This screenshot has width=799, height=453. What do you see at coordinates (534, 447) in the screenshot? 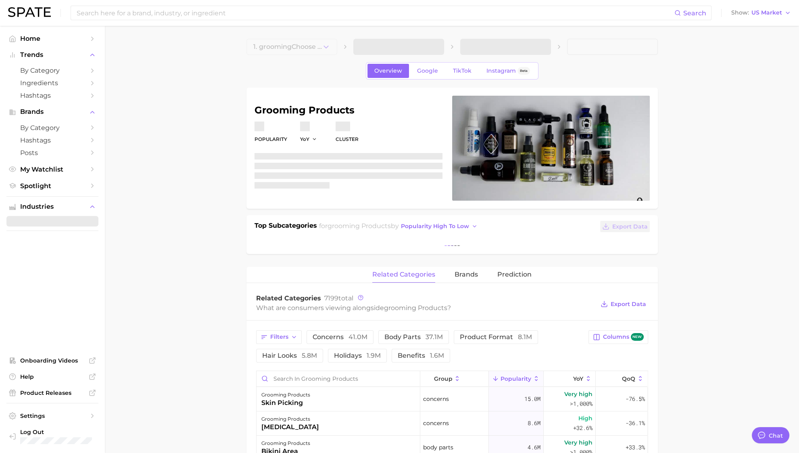
I see `span: 4.6m` at bounding box center [534, 447].